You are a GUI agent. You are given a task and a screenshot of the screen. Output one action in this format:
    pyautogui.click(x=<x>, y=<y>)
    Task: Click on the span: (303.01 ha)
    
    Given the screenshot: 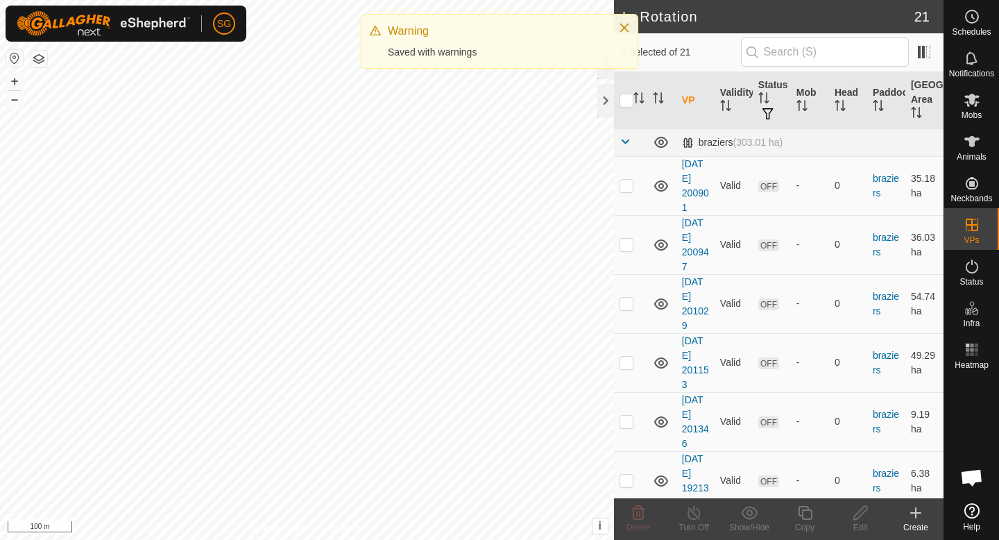 What is the action you would take?
    pyautogui.click(x=758, y=142)
    